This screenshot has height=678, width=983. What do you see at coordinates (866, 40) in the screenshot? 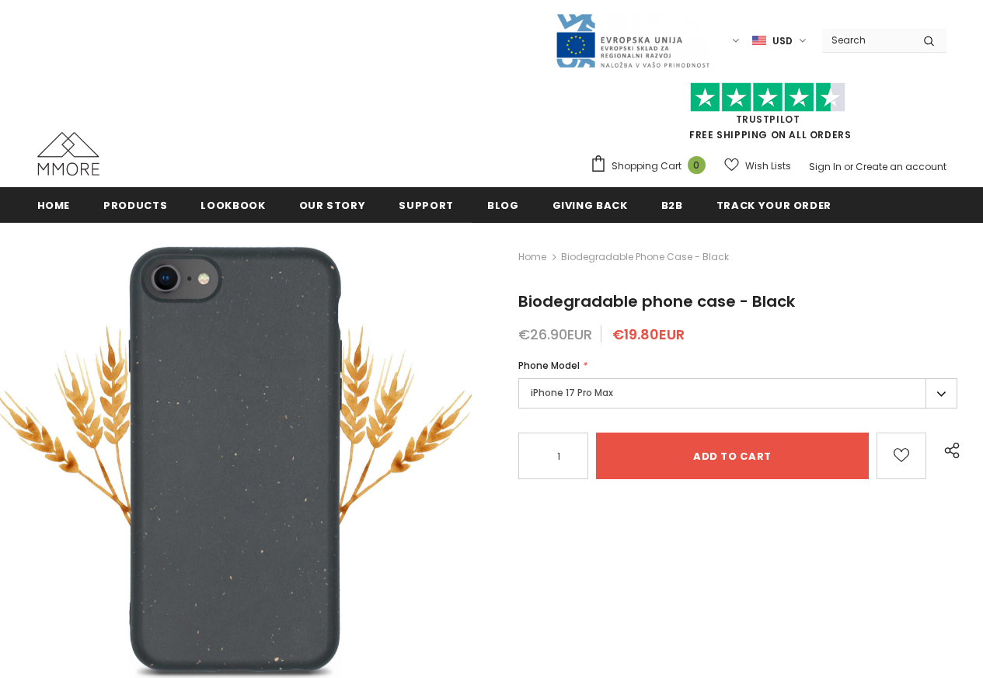
I see `input: Search Site` at bounding box center [866, 40].